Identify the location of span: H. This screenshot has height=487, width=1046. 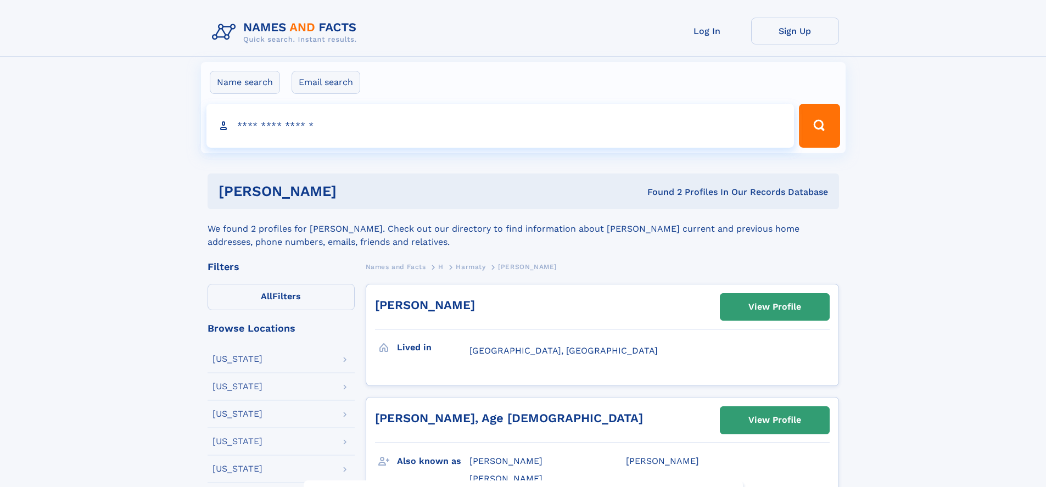
(441, 267).